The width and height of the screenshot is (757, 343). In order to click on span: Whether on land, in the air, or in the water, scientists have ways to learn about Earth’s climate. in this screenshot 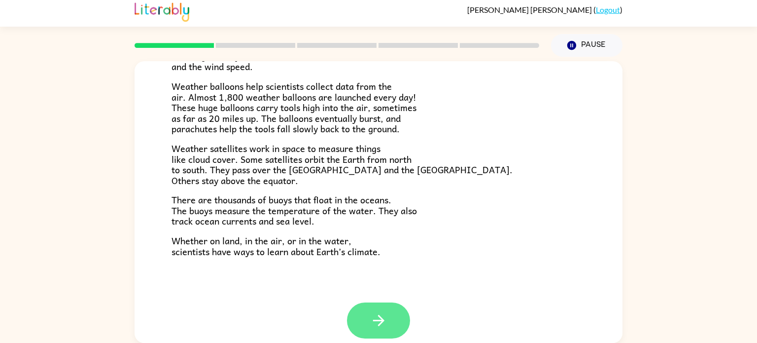, I will do `click(276, 246)`.